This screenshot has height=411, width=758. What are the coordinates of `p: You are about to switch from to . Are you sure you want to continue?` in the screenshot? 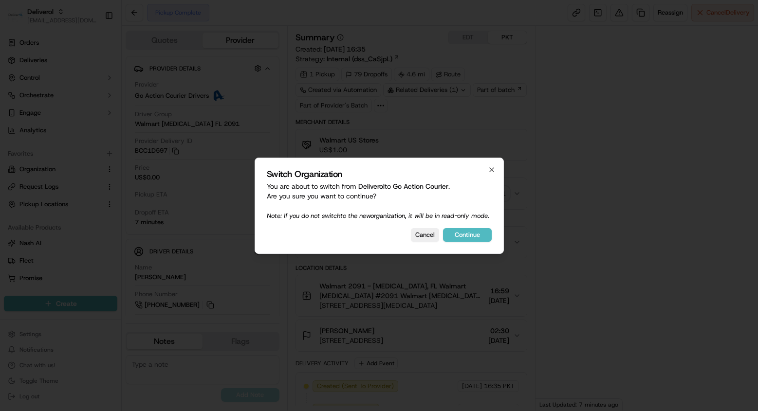 It's located at (379, 201).